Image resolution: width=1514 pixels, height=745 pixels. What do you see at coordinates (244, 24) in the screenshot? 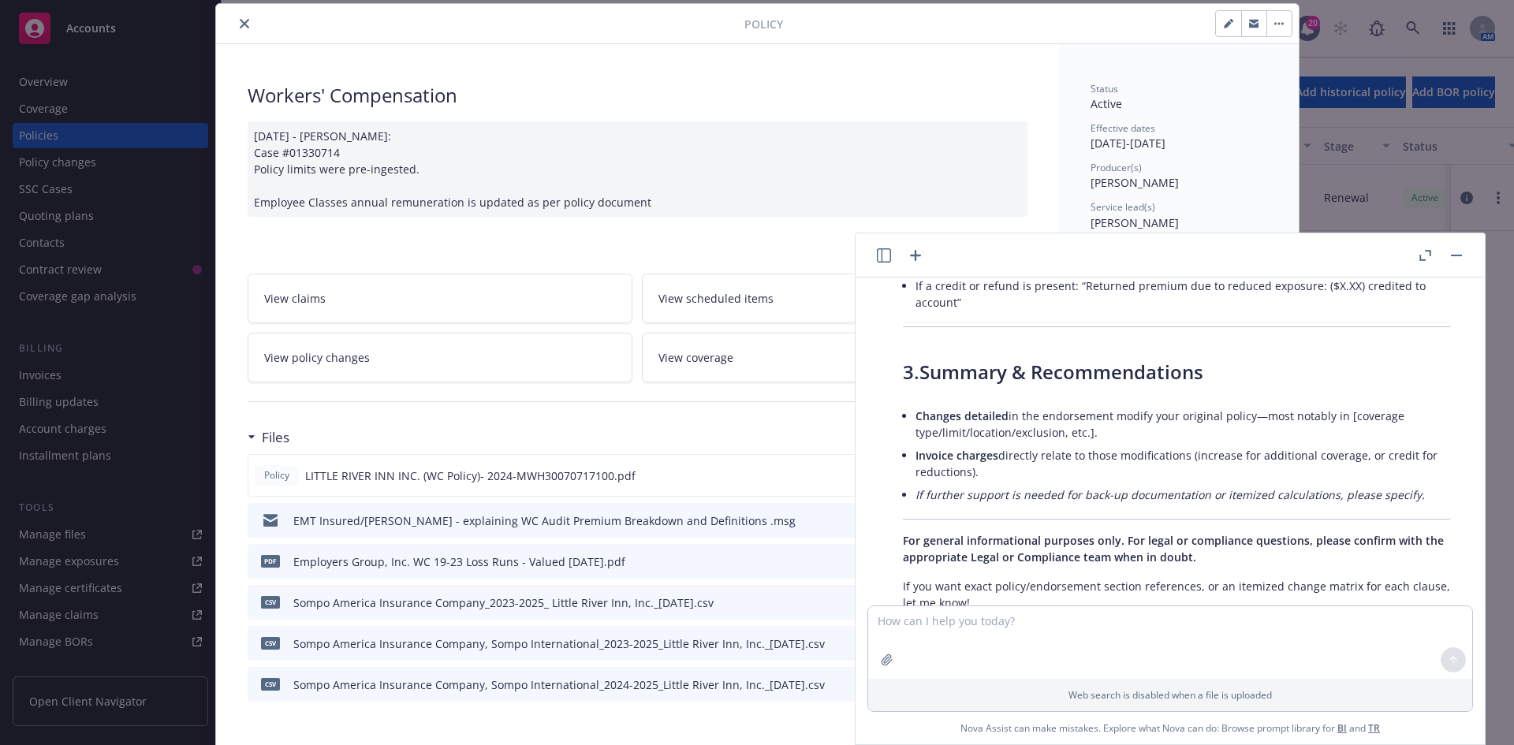
I see `button: close` at bounding box center [244, 24].